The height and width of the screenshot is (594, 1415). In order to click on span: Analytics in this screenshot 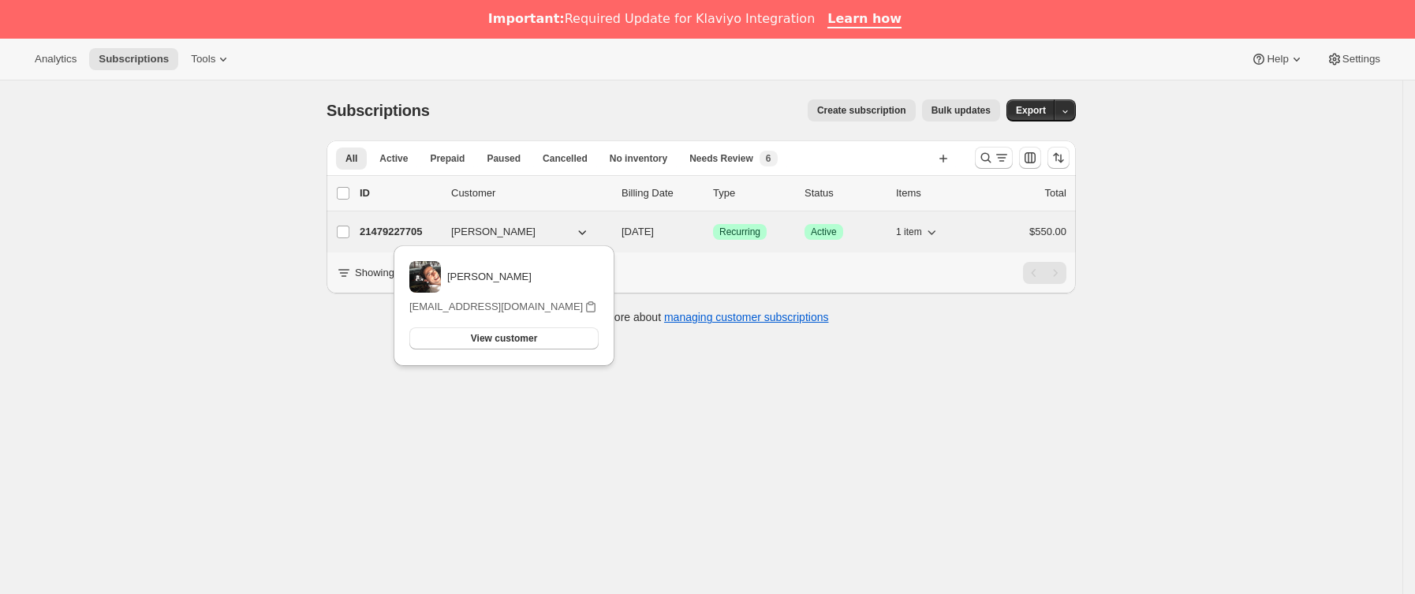, I will do `click(55, 59)`.